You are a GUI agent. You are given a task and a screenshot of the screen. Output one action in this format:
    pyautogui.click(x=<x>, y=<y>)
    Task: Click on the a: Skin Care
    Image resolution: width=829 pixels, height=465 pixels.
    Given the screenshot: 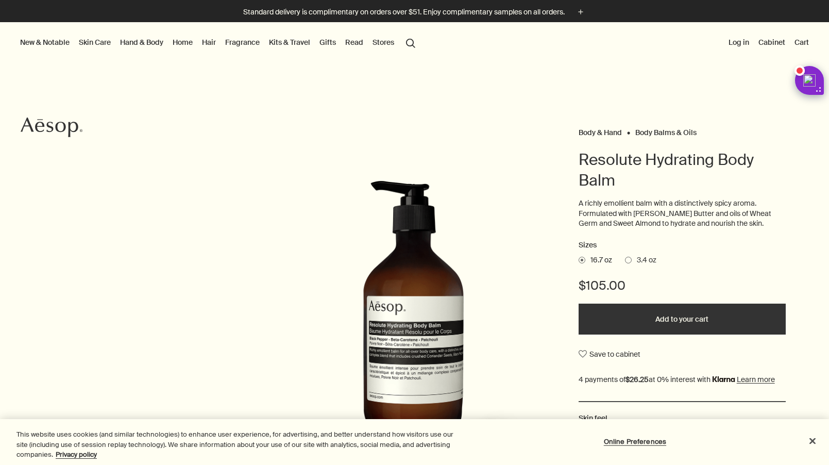 What is the action you would take?
    pyautogui.click(x=95, y=42)
    